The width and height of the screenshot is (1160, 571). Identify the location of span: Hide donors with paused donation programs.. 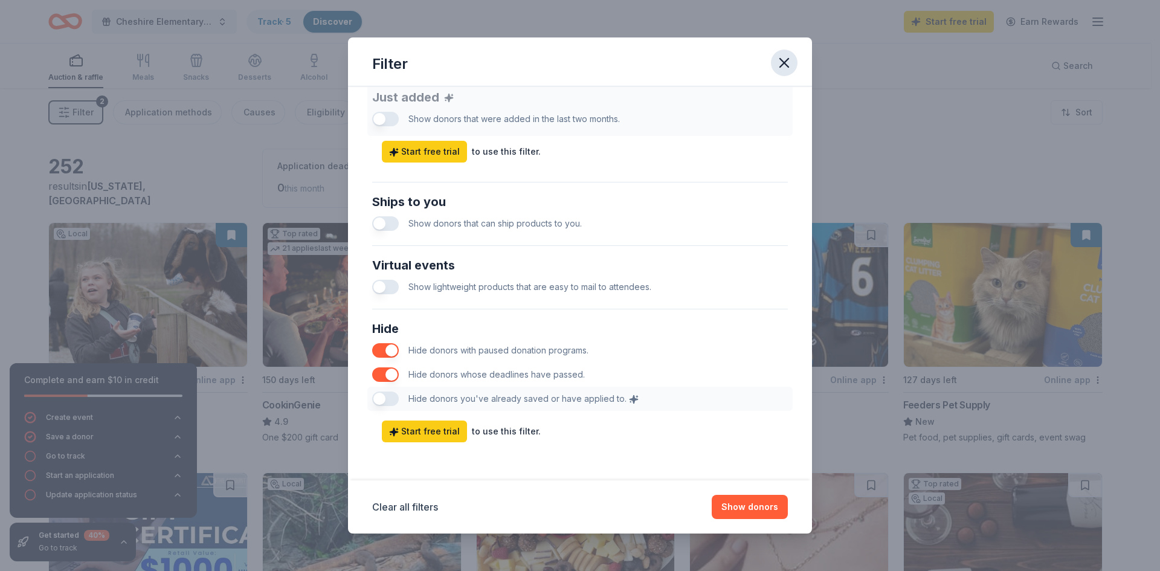
(498, 350).